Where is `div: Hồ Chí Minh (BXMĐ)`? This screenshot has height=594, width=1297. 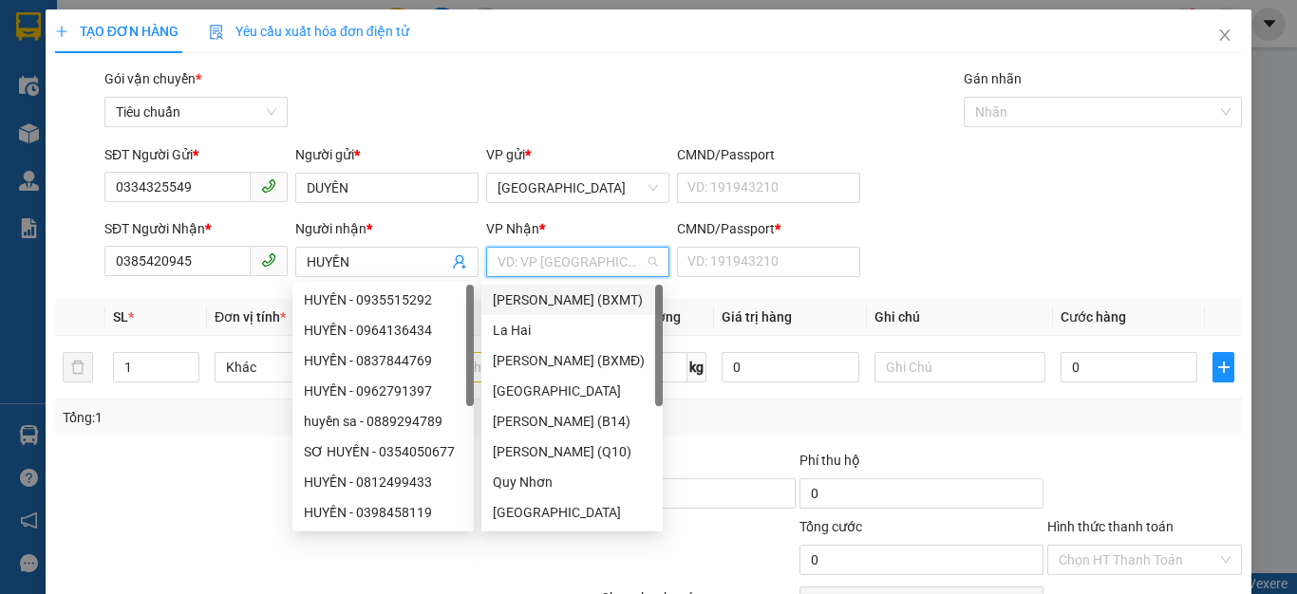 div: Hồ Chí Minh (BXMĐ) is located at coordinates (572, 361).